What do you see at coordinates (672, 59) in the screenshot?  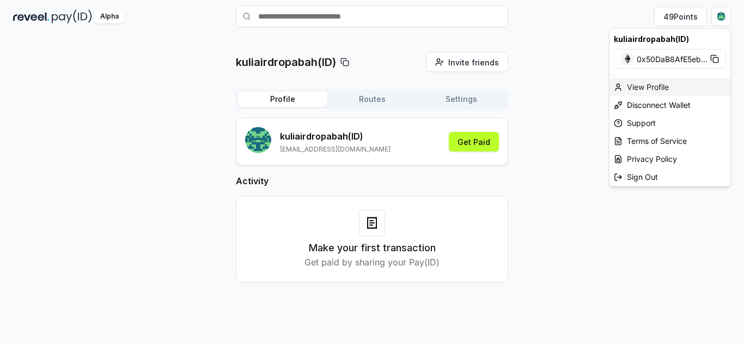 I see `span: 0x50DaB8AfE5eb ...` at bounding box center [672, 59].